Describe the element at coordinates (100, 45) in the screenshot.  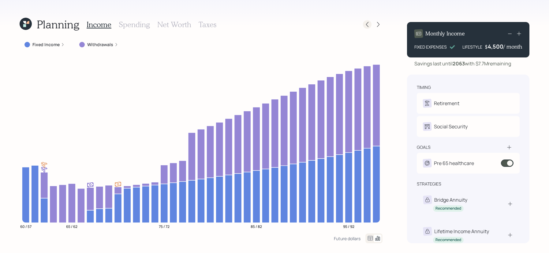
I see `label: Withdrawals` at that location.